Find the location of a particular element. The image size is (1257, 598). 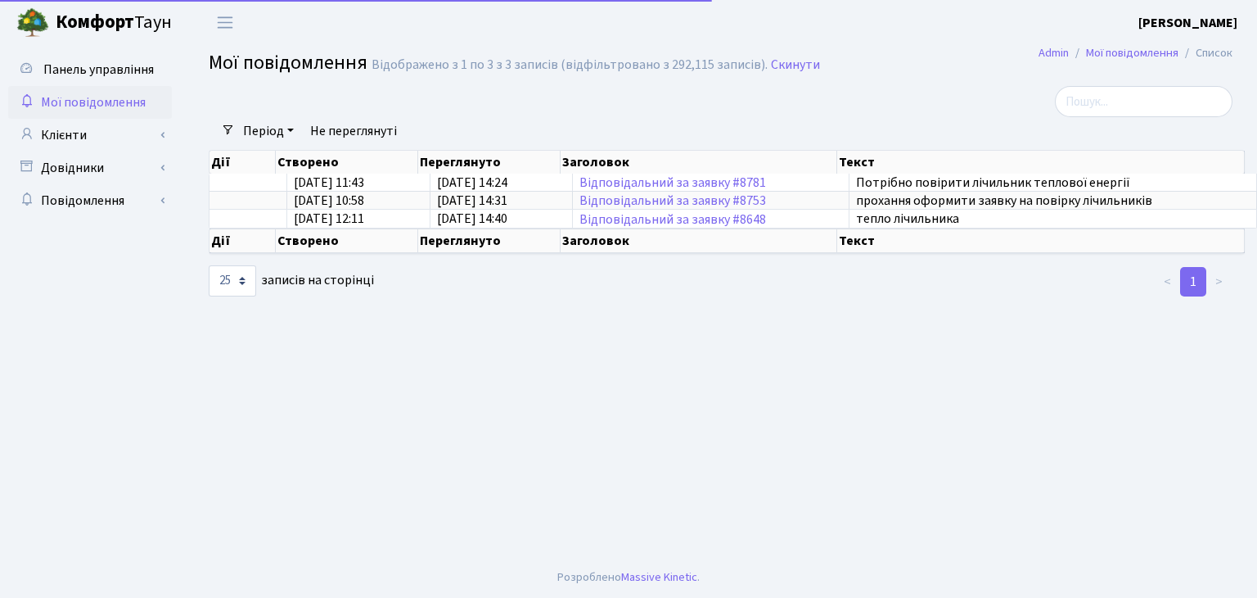

img: logo.png is located at coordinates (33, 23).